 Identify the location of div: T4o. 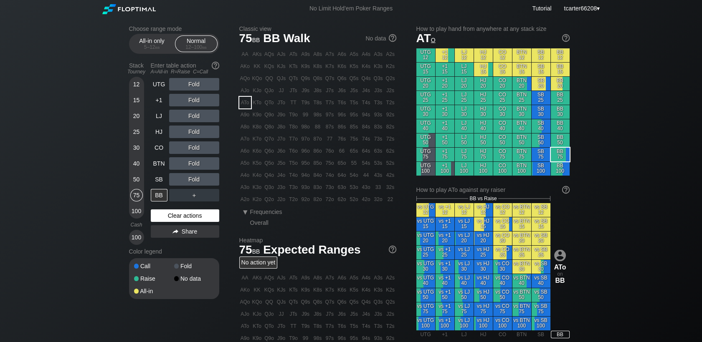
(294, 175).